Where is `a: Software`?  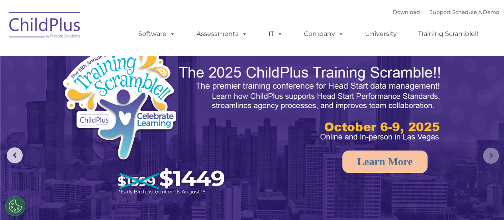
a: Software is located at coordinates (157, 34).